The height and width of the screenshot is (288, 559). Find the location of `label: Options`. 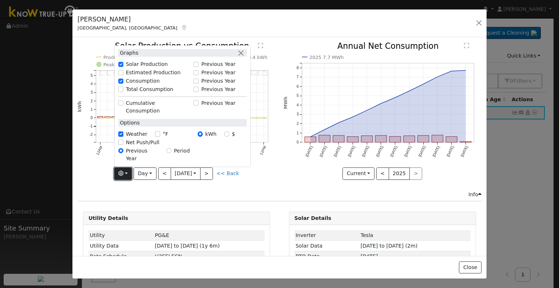

label: Options is located at coordinates (129, 123).